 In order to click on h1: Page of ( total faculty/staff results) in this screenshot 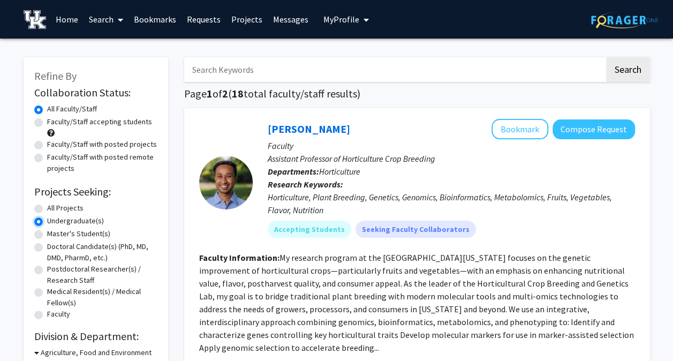, I will do `click(417, 94)`.